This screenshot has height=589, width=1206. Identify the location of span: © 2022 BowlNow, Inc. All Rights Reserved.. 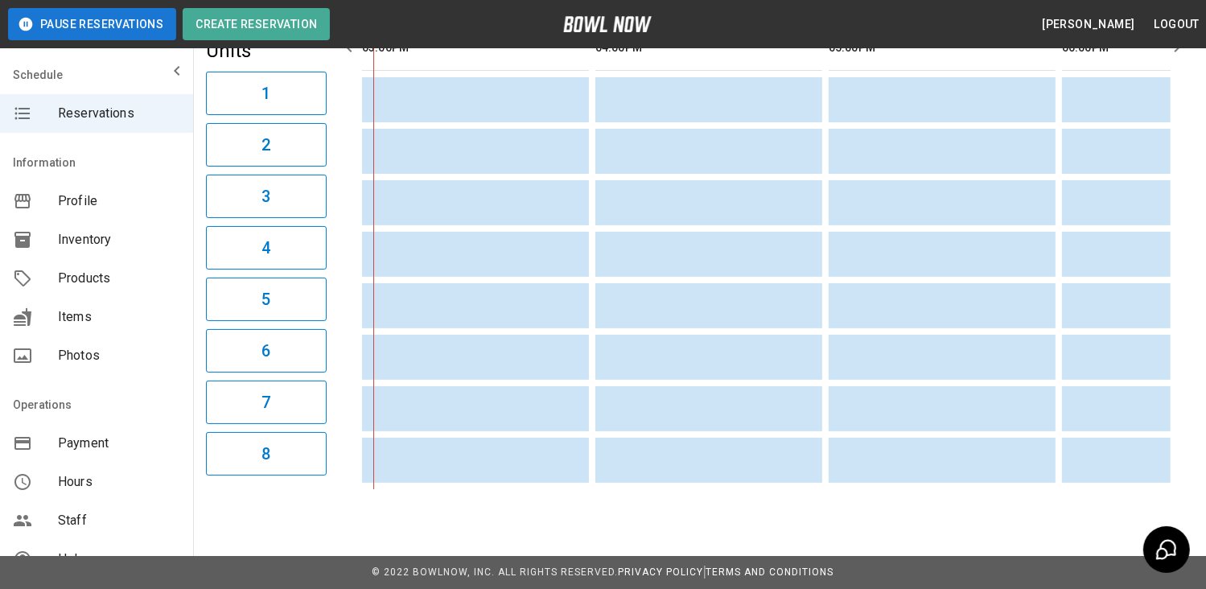
(495, 572).